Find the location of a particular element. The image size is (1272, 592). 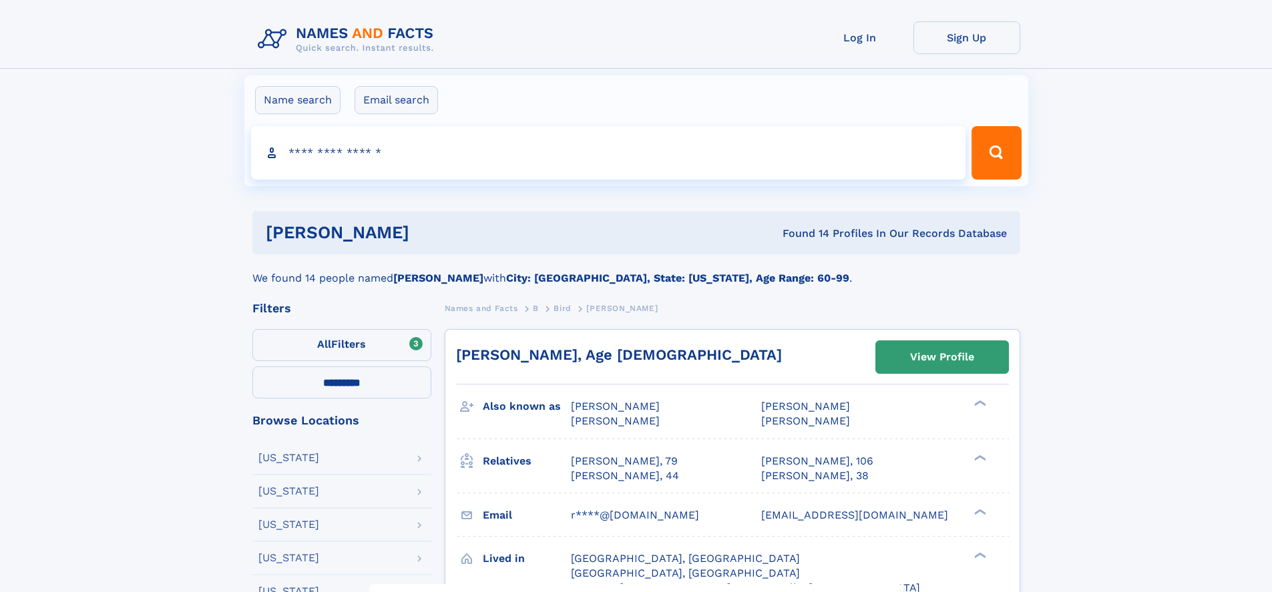

a: Log In is located at coordinates (860, 37).